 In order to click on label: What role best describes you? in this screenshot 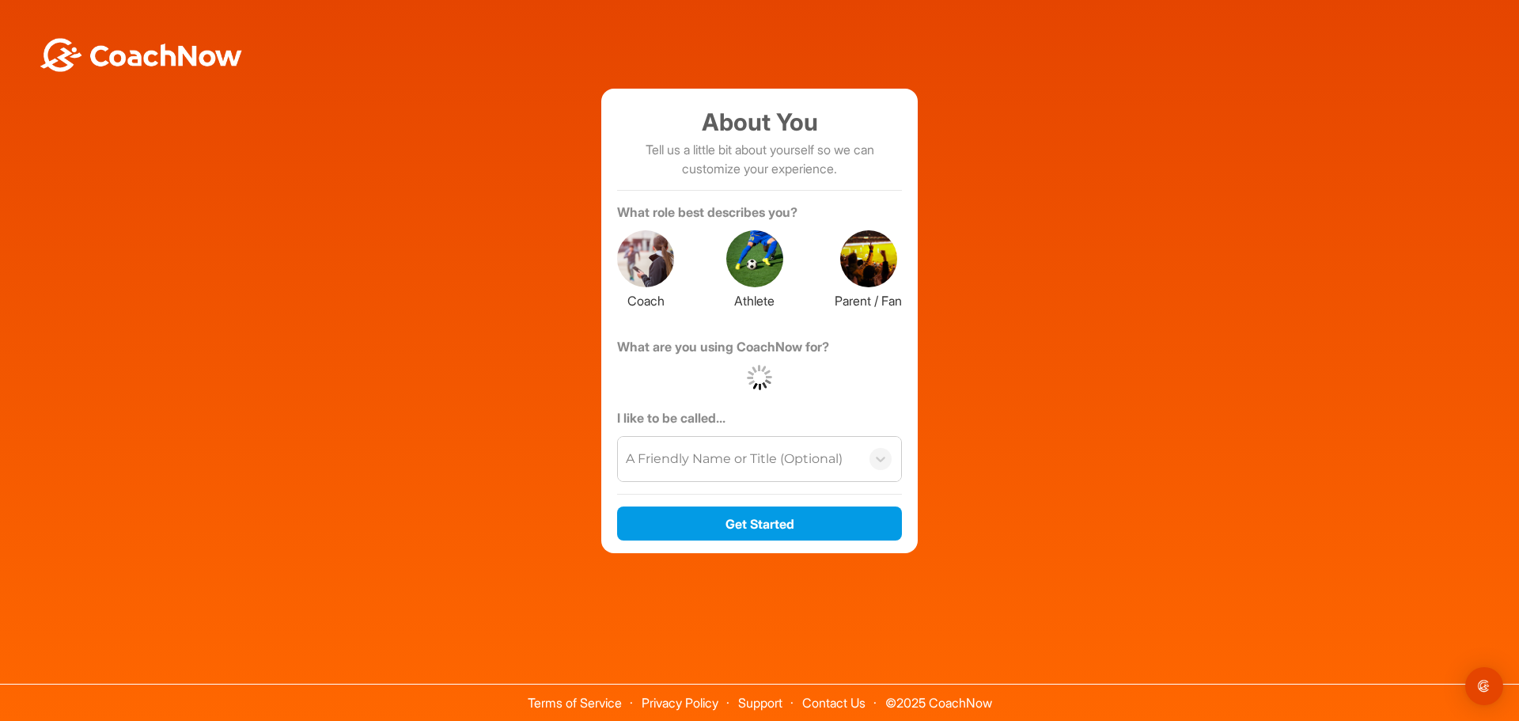, I will do `click(760, 215)`.